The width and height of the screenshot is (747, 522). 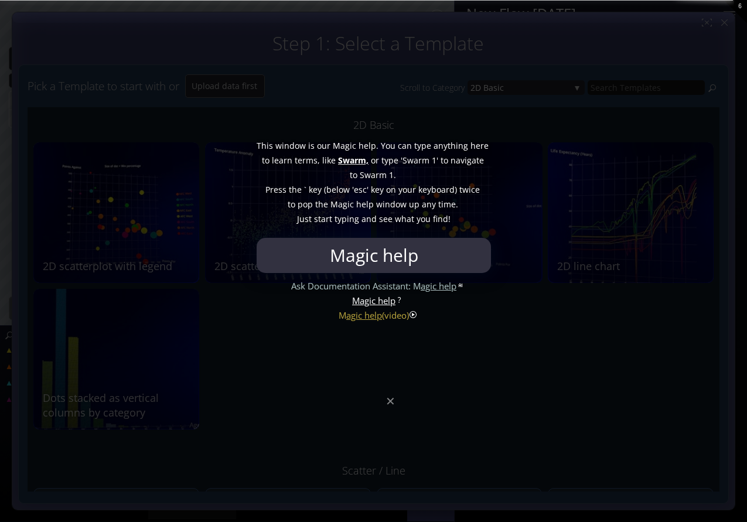 What do you see at coordinates (281, 160) in the screenshot?
I see `span: learn` at bounding box center [281, 160].